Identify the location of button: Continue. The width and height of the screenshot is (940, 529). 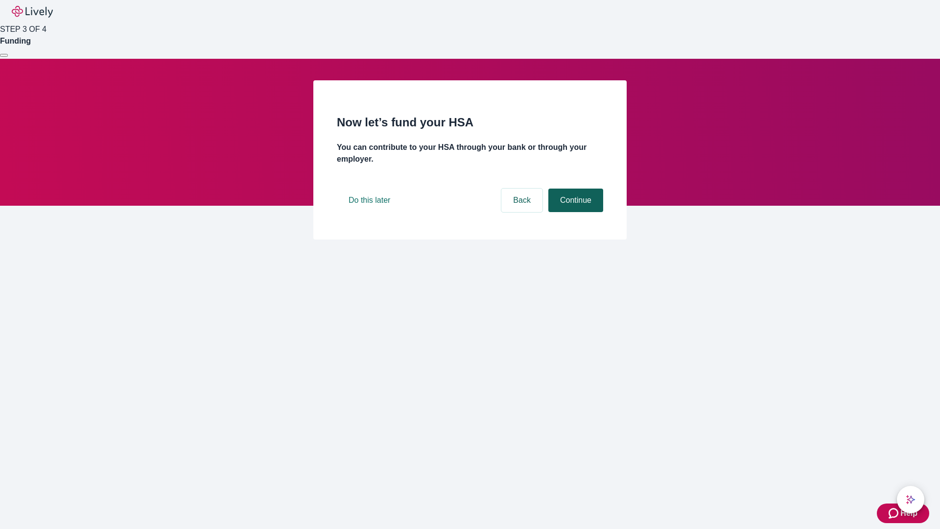
(576, 200).